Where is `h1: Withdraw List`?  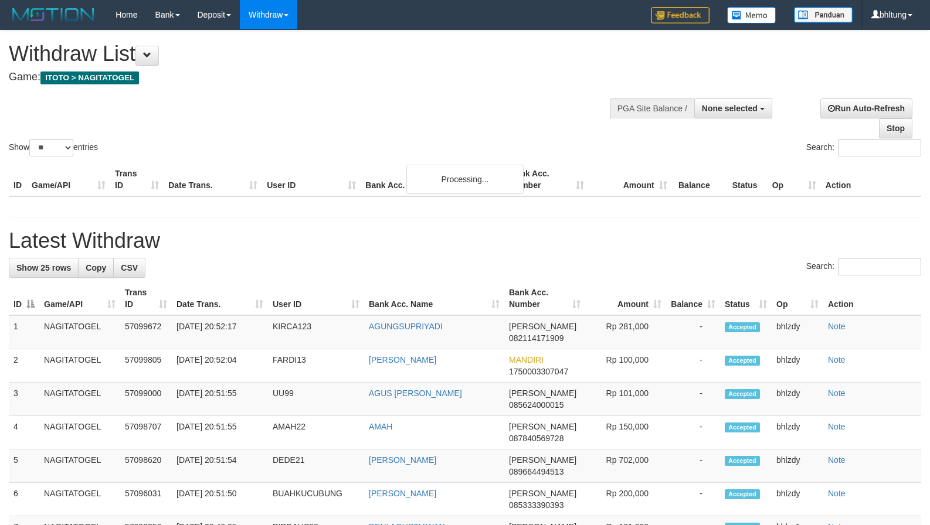
h1: Withdraw List is located at coordinates (308, 54).